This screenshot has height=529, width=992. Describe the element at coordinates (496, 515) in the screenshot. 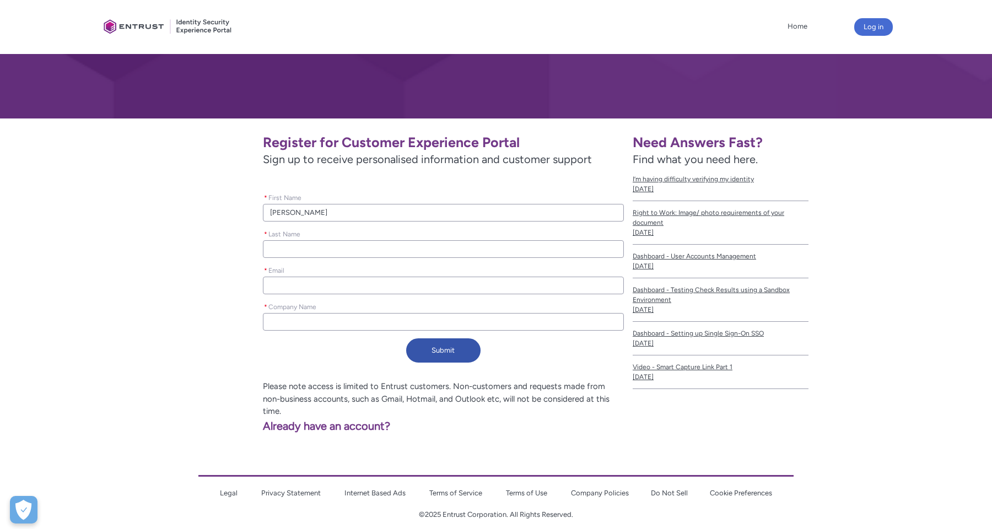

I see `p: ©2025 Entrust Corporation. All Rights Reserved.` at that location.